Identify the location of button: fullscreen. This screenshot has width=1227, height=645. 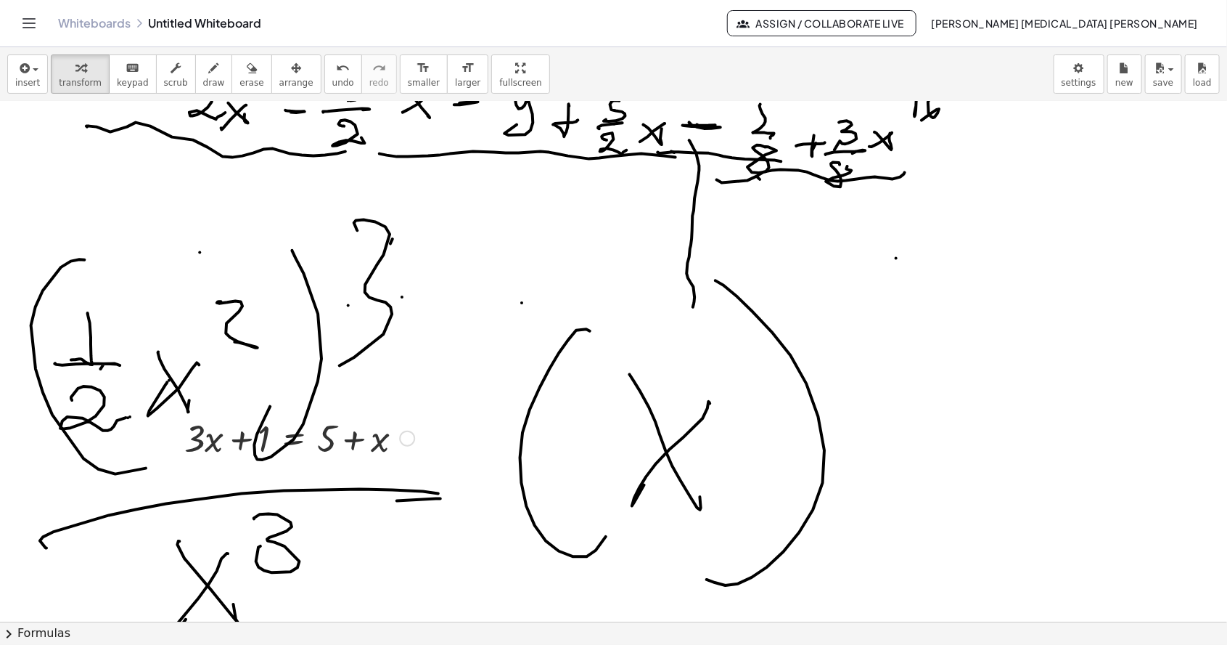
(520, 74).